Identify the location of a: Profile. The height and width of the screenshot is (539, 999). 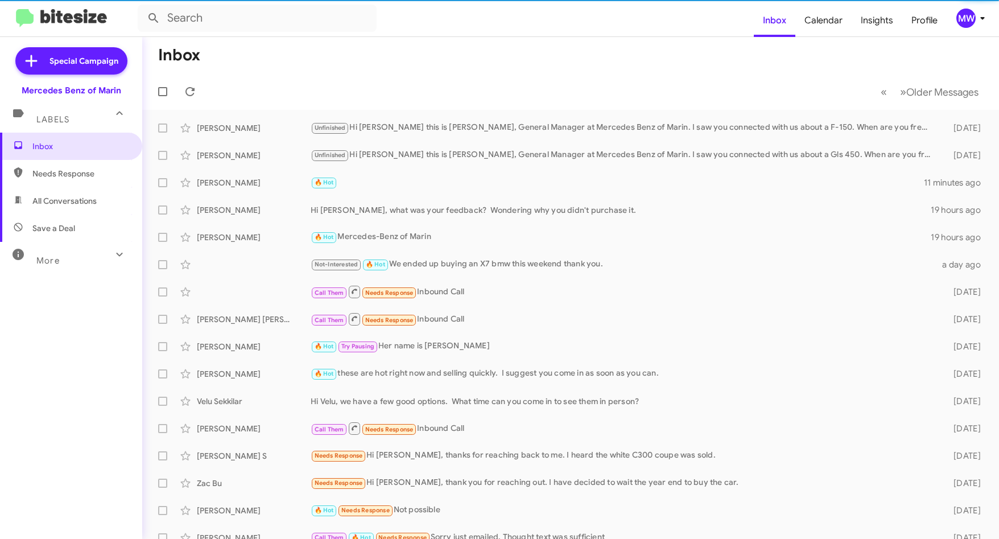
(924, 20).